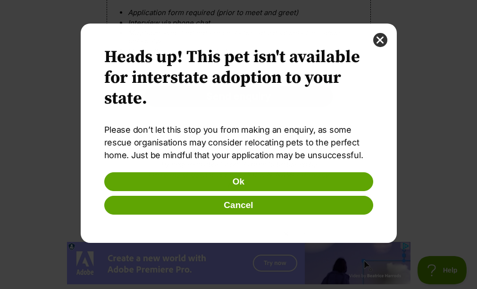 The height and width of the screenshot is (289, 477). What do you see at coordinates (239, 182) in the screenshot?
I see `button: Ok` at bounding box center [239, 182].